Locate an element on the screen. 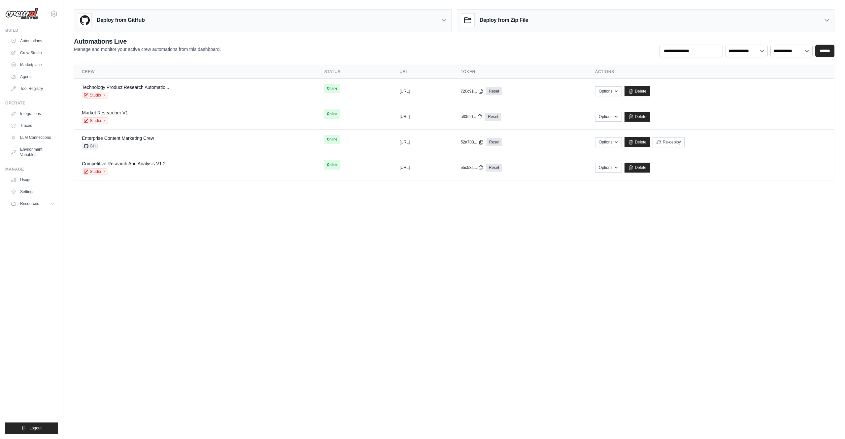  a: Marketplace is located at coordinates (33, 65).